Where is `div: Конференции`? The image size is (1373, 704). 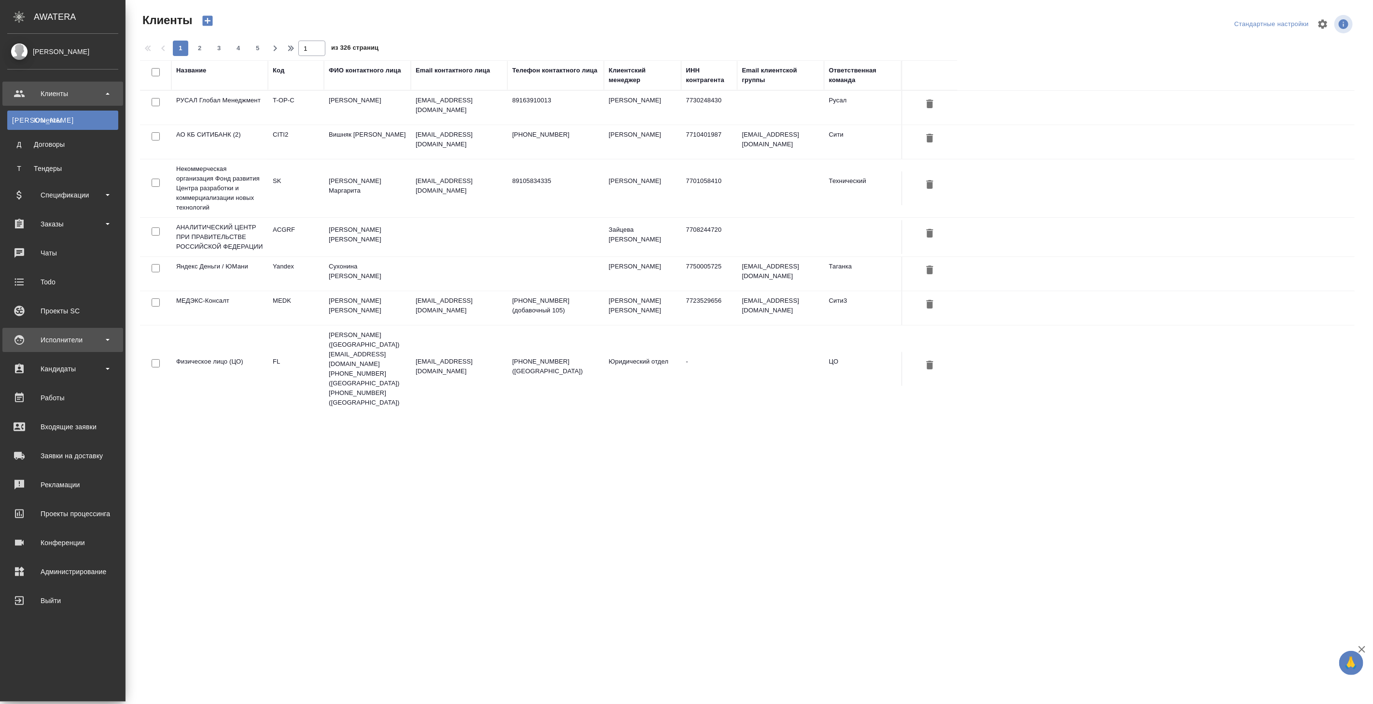 div: Конференции is located at coordinates (63, 543).